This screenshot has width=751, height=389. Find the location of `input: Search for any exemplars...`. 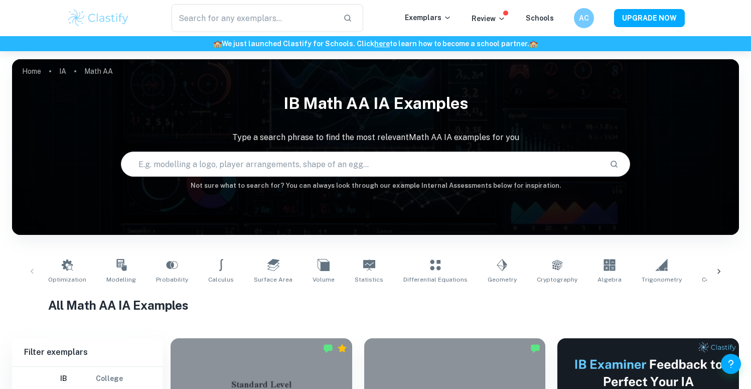

input: Search for any exemplars... is located at coordinates (253, 18).